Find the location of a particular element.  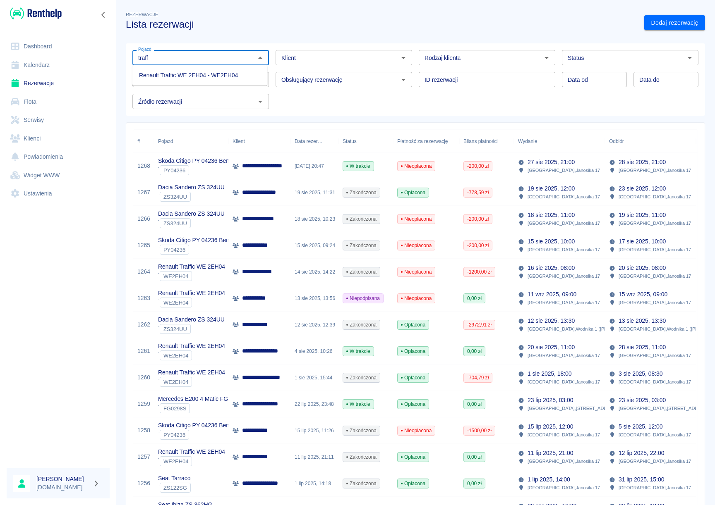

div: 19 sie 2025, 11:31 is located at coordinates (314, 193).